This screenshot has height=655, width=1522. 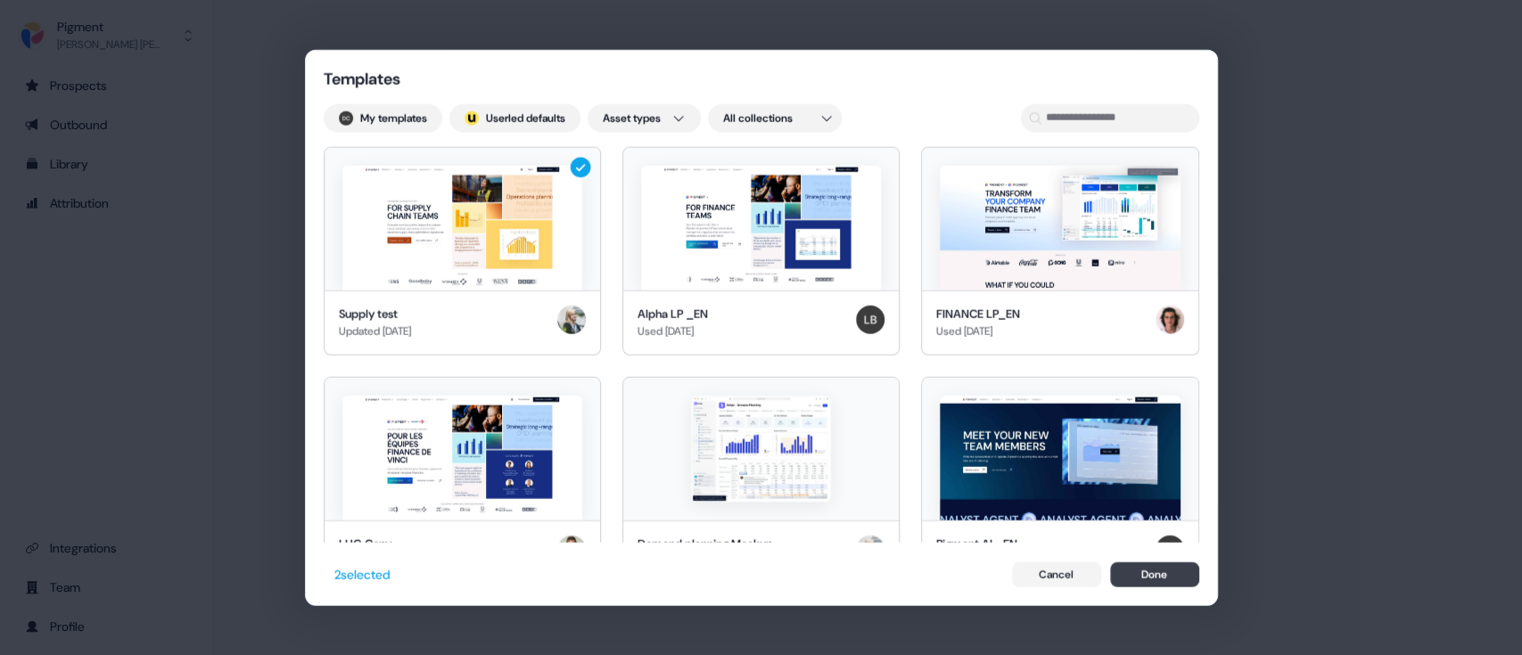 I want to click on img: Demand planning Mockup, so click(x=760, y=449).